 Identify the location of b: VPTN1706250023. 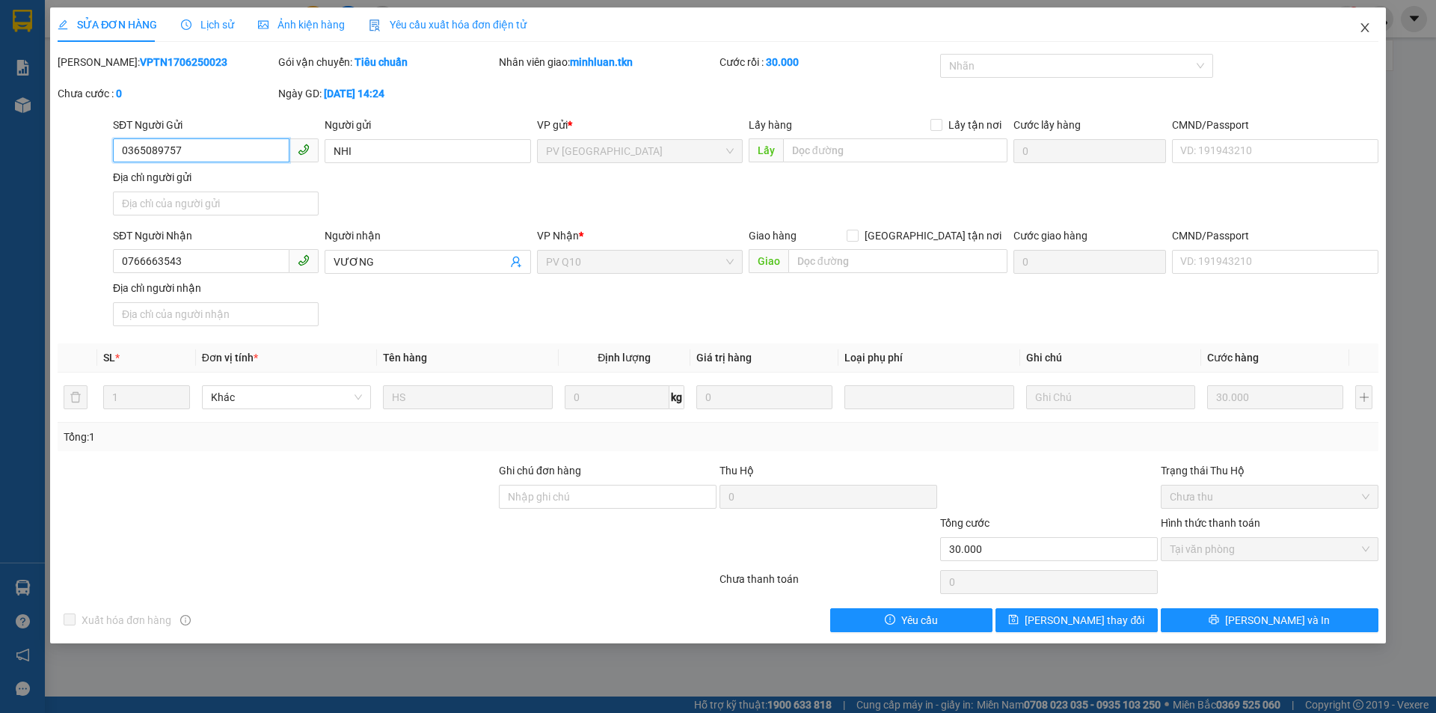
(183, 62).